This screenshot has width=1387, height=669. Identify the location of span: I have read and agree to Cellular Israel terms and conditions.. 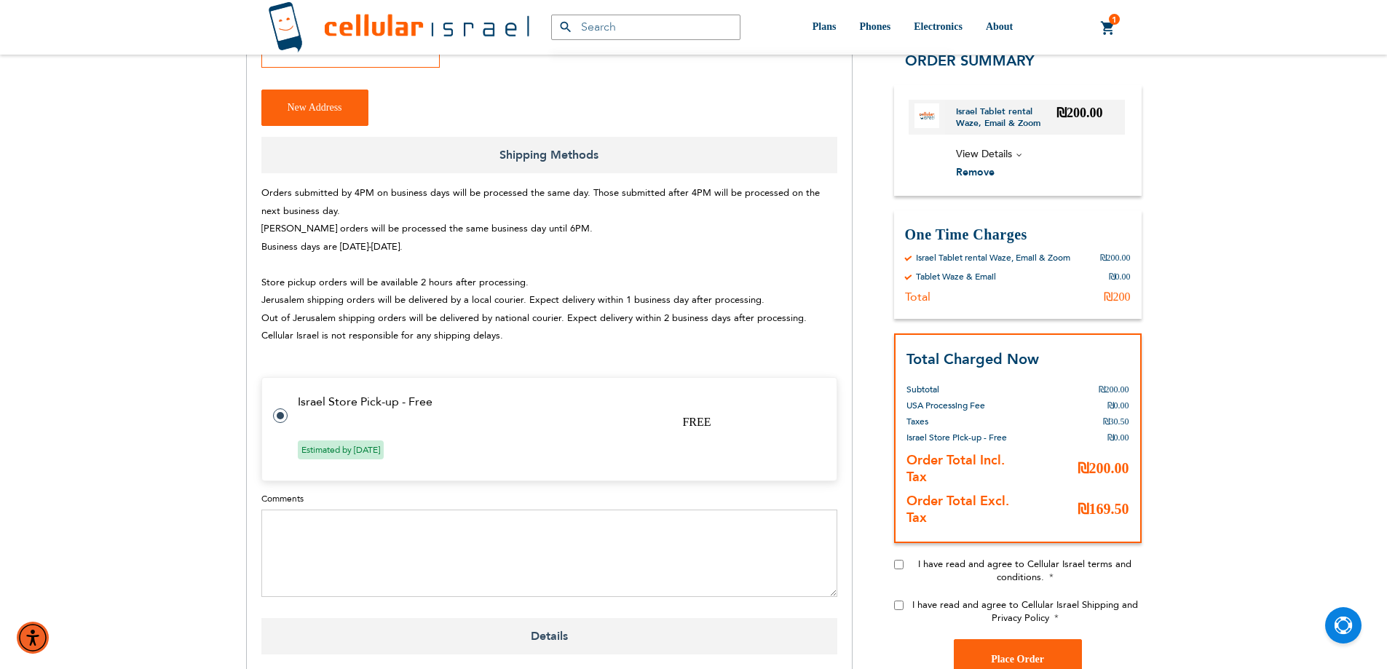
(1025, 571).